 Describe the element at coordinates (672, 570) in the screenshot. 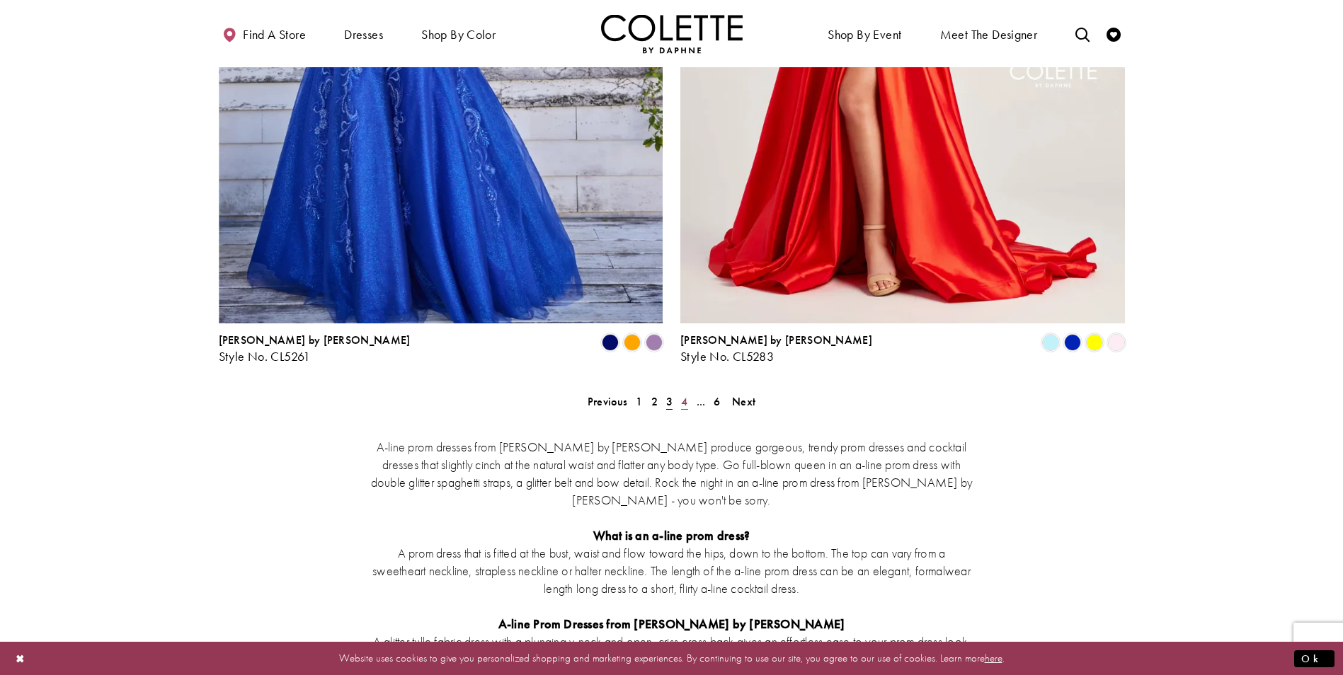

I see `p: A prom dress that is fitted at the bust, waist and flow toward the hips, down to the bottom. The ...` at that location.